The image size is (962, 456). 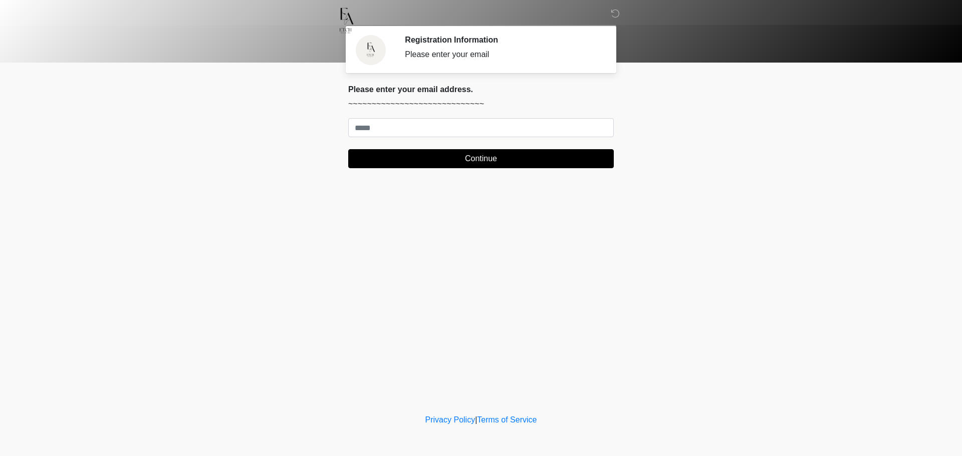 What do you see at coordinates (506, 420) in the screenshot?
I see `a: Terms of Service` at bounding box center [506, 420].